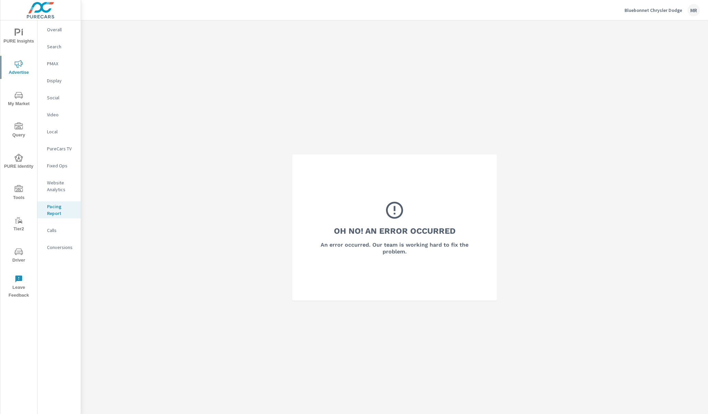 The height and width of the screenshot is (414, 708). What do you see at coordinates (59, 64) in the screenshot?
I see `div: PMAX` at bounding box center [59, 64].